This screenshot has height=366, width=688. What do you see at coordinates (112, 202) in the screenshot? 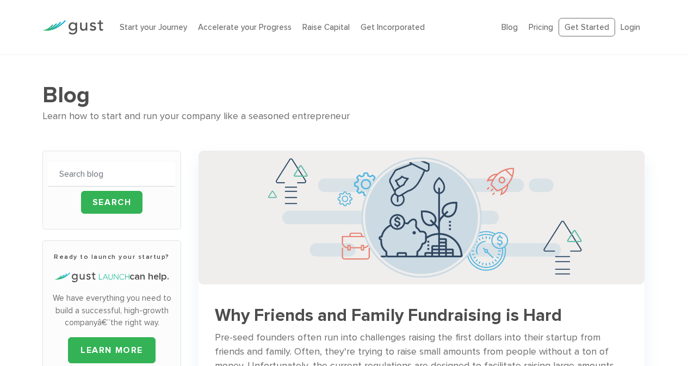
I see `input: Search` at bounding box center [112, 202].